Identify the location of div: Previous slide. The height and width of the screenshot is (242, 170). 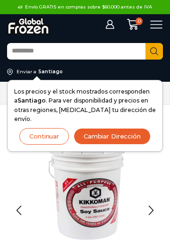
(19, 211).